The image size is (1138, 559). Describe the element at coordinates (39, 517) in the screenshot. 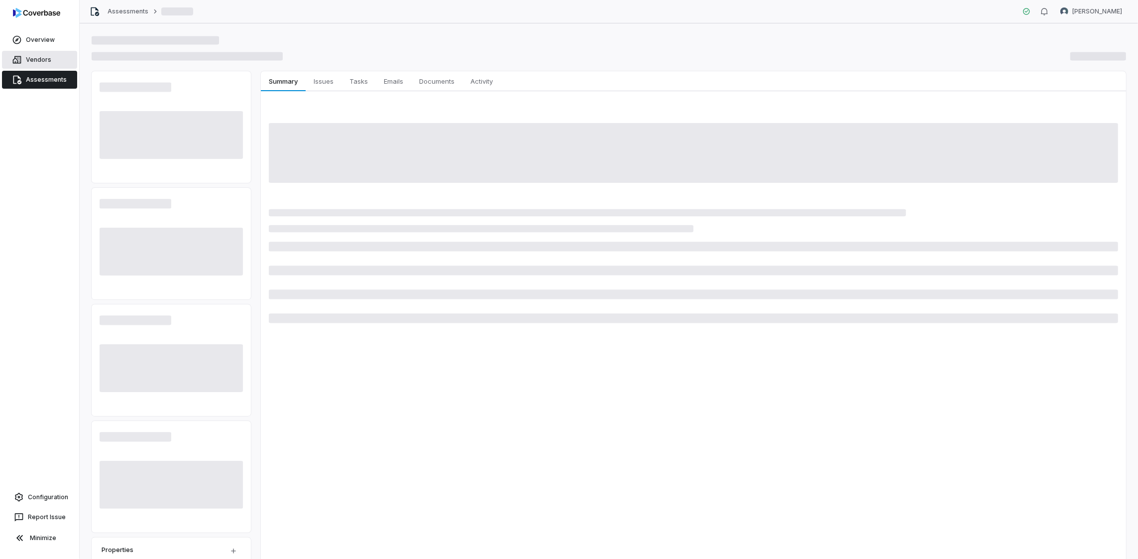

I see `button: Report Issue` at that location.